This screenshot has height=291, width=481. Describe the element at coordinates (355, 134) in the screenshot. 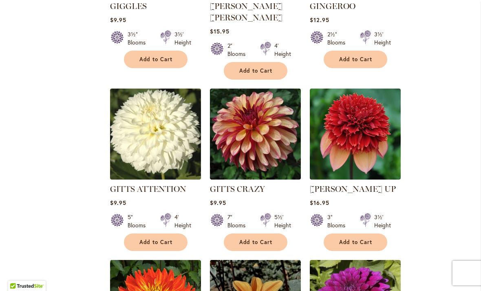

I see `img: GITTY UP` at that location.